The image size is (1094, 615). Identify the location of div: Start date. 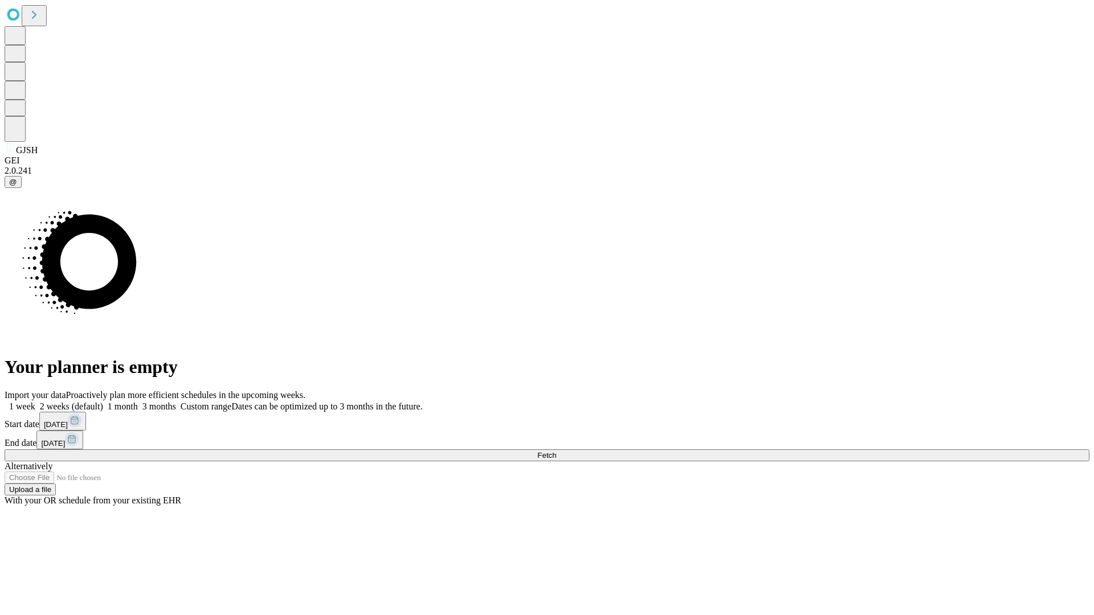
(547, 421).